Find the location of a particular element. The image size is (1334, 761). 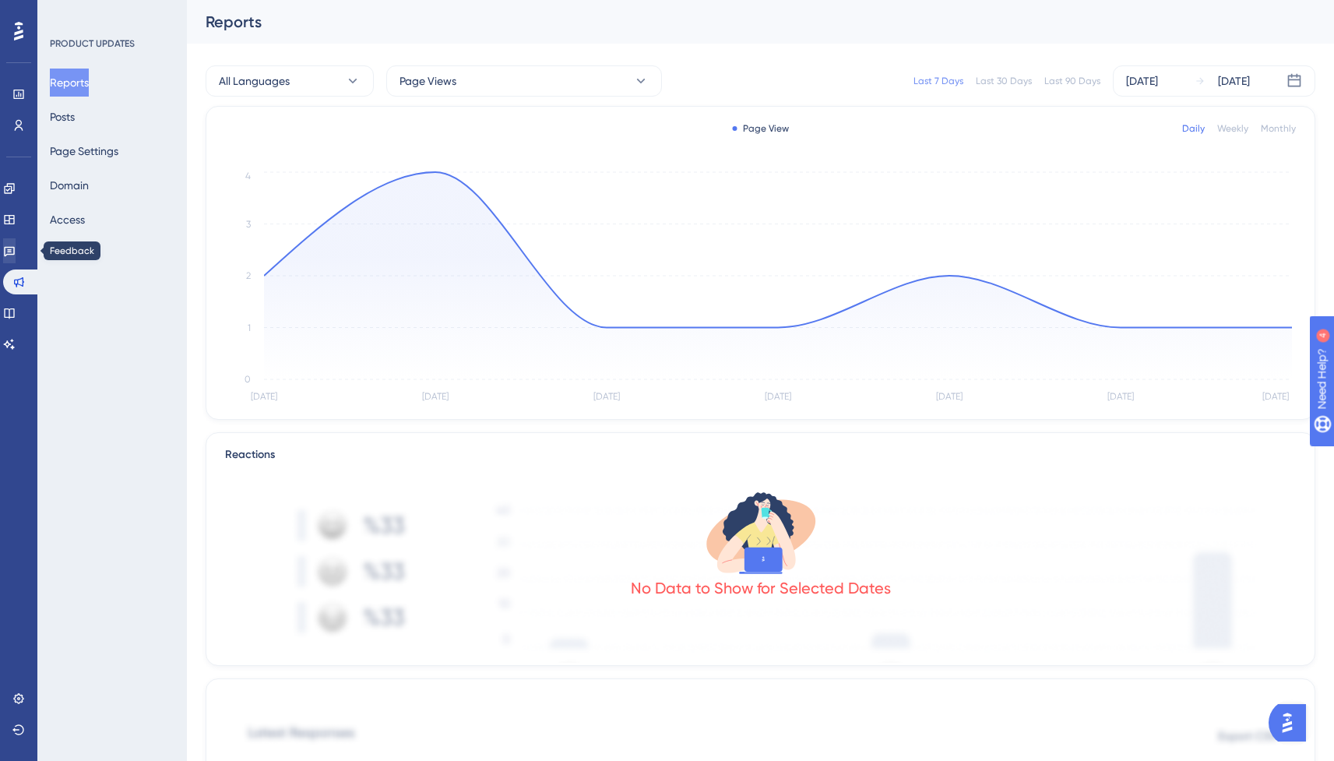

div: Daily is located at coordinates (1193, 128).